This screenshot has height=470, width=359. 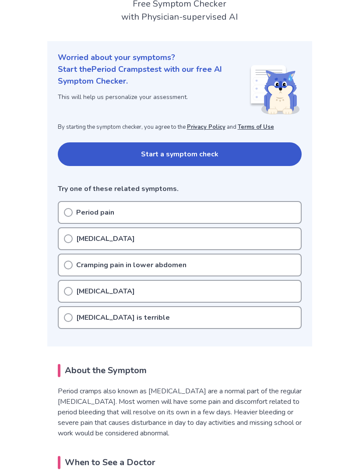 What do you see at coordinates (131, 265) in the screenshot?
I see `p: Cramping pain in lower abdomen` at bounding box center [131, 265].